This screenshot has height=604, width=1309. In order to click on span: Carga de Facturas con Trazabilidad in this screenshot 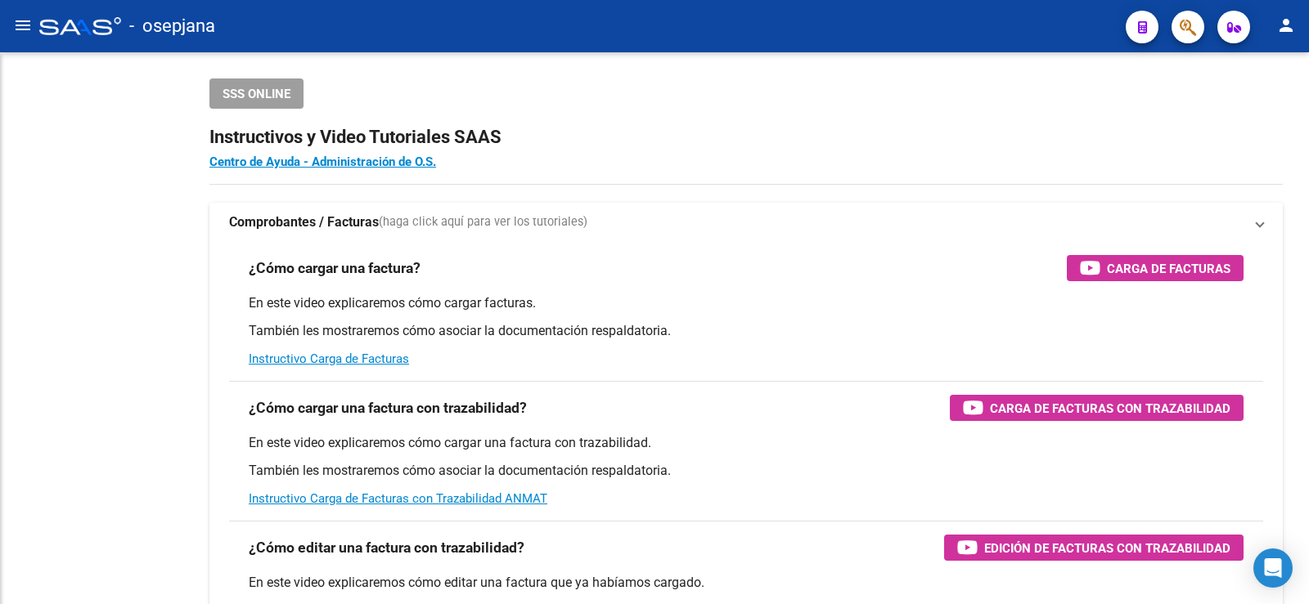, I will do `click(1110, 408)`.